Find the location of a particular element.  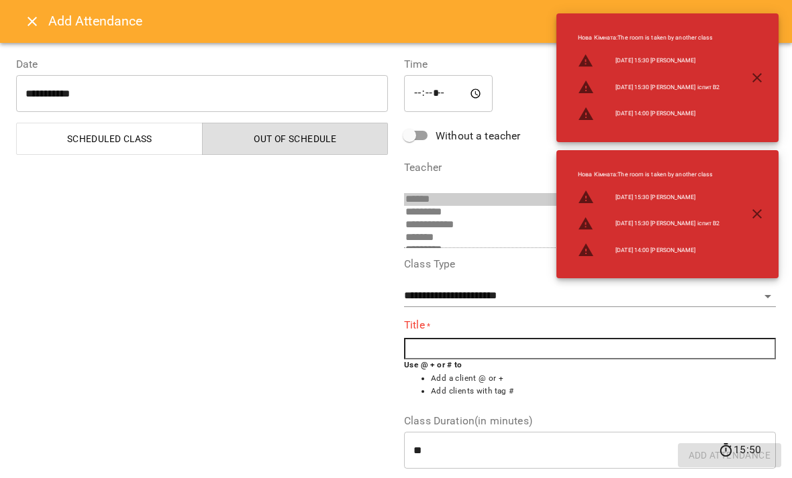

label: Time is located at coordinates (590, 64).